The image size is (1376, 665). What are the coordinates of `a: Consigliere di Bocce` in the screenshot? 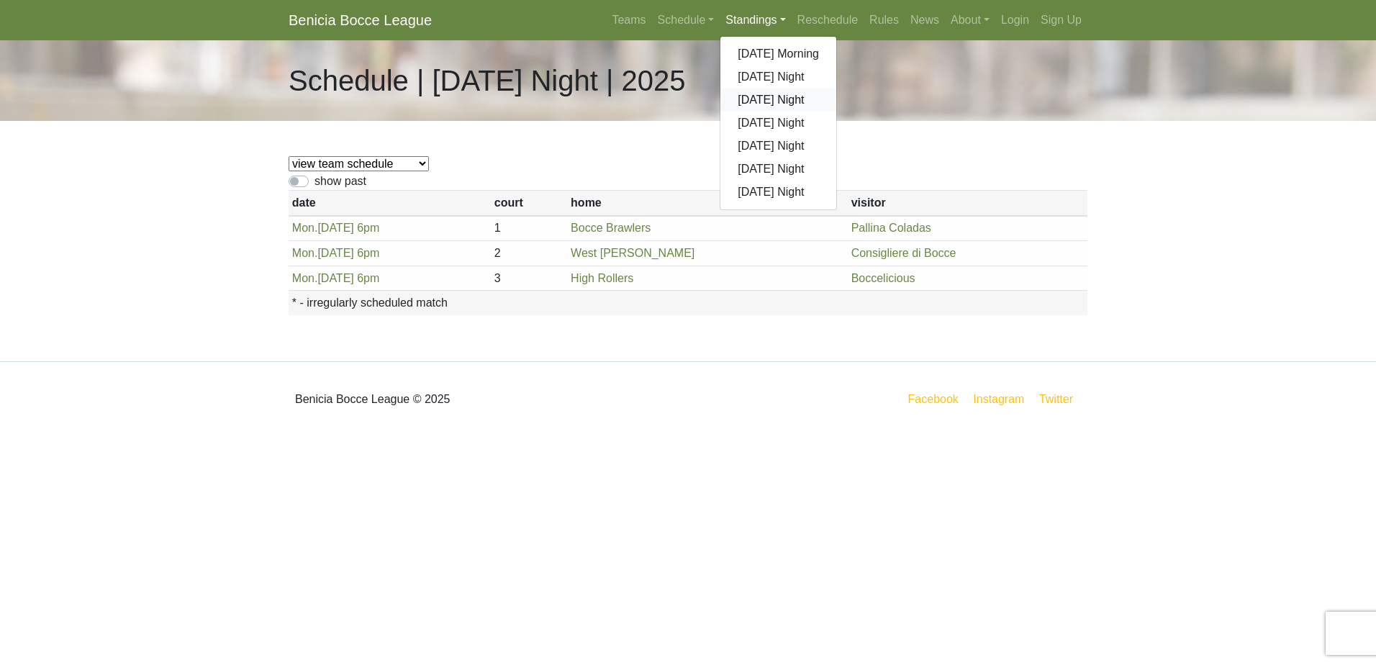 It's located at (904, 253).